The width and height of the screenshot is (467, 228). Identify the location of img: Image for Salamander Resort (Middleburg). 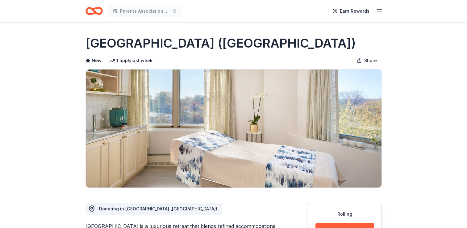
(234, 128).